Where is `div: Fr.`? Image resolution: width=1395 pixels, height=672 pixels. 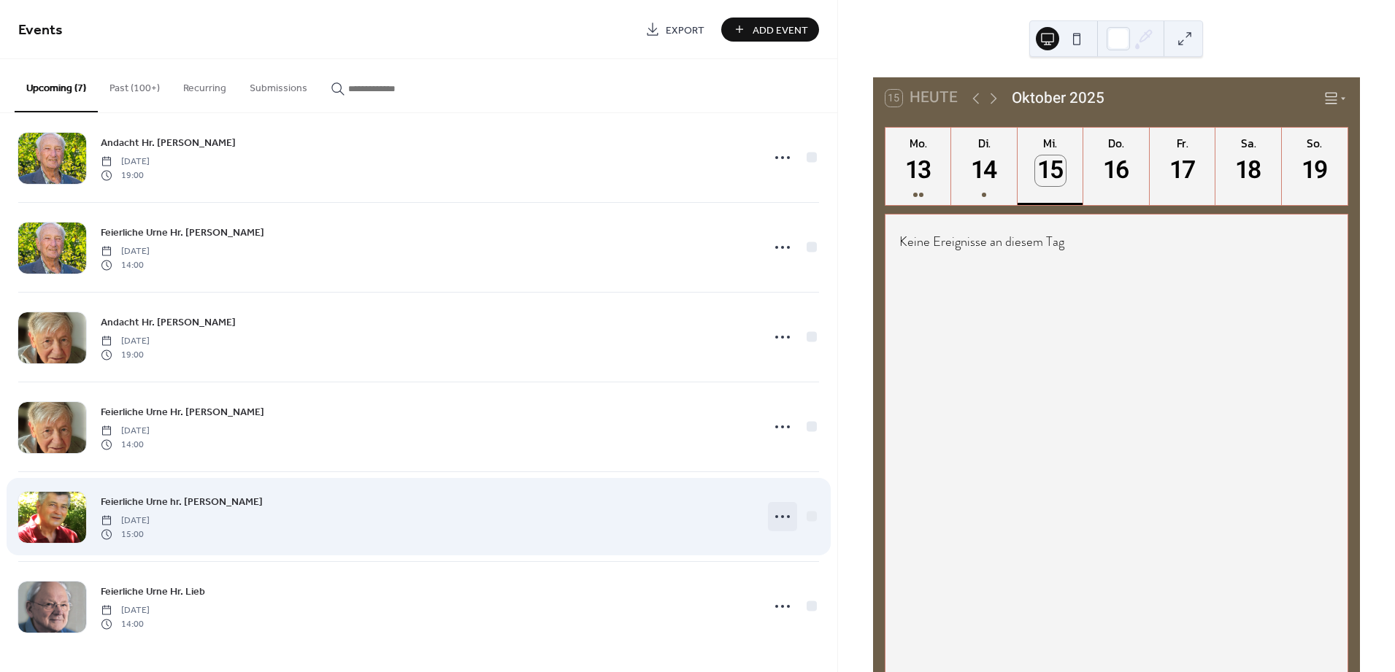
div: Fr. is located at coordinates (1183, 143).